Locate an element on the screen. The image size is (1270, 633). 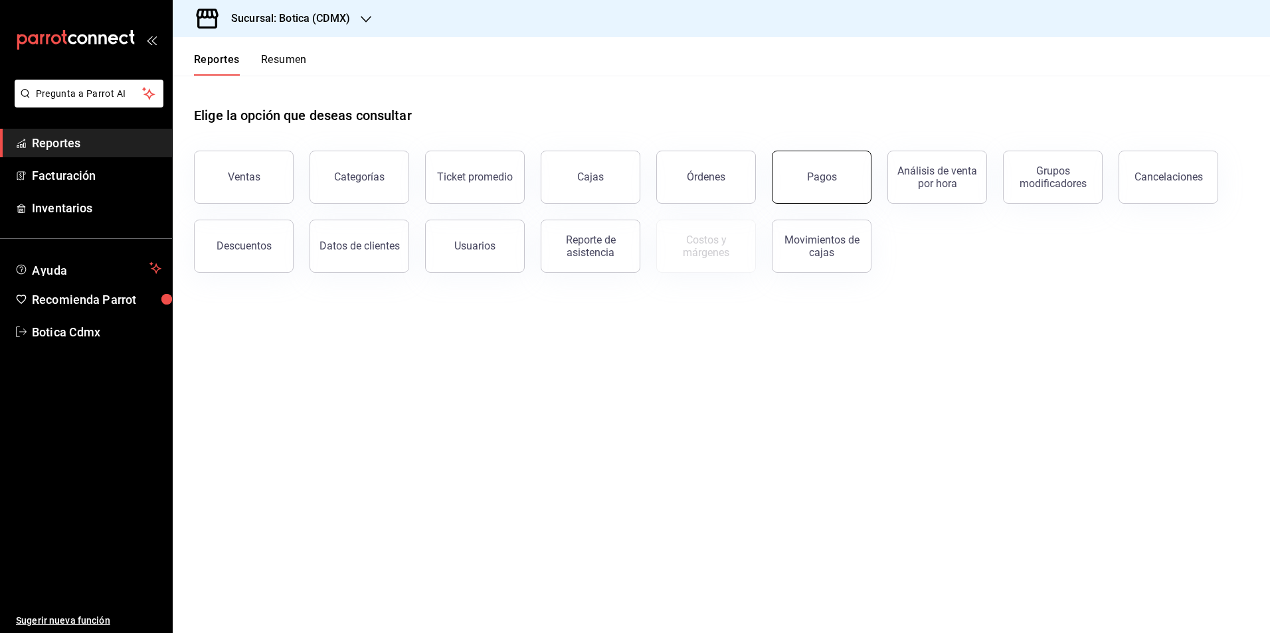
button: Pregunta a Parrot AI is located at coordinates (89, 94).